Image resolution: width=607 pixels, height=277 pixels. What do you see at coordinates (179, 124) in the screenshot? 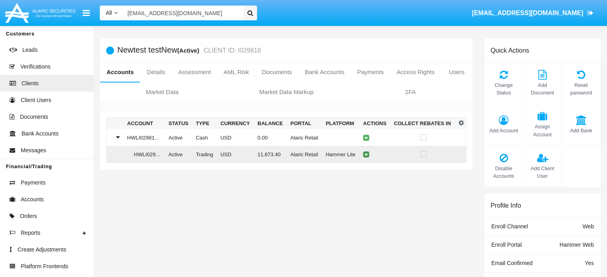
I see `th: Status` at bounding box center [179, 124].